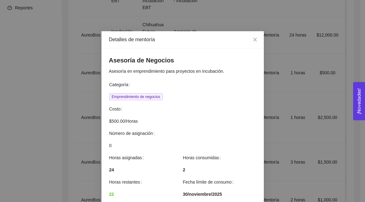  Describe the element at coordinates (183, 60) in the screenshot. I see `h4: Asesoría de Negocios` at that location.